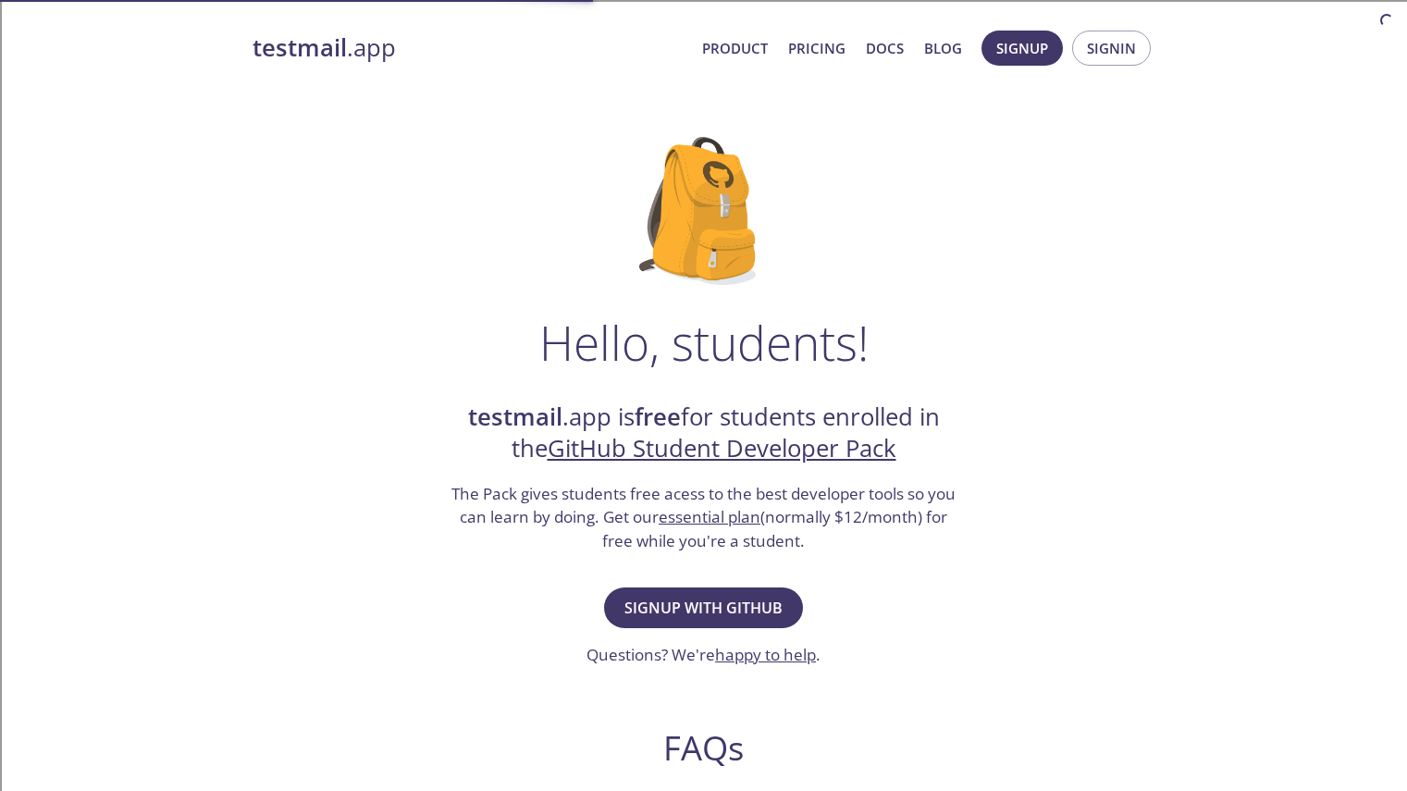 Image resolution: width=1407 pixels, height=791 pixels. I want to click on button: Signup, so click(1022, 48).